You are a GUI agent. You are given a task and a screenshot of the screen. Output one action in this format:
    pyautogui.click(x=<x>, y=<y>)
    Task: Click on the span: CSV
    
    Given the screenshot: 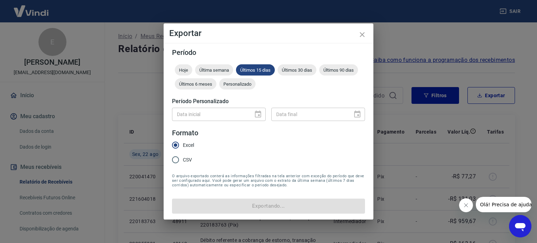 What is the action you would take?
    pyautogui.click(x=187, y=160)
    